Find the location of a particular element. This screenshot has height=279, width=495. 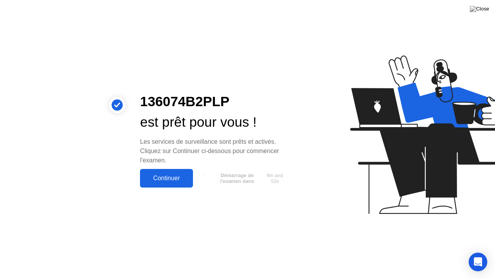

button: Continuer is located at coordinates (166, 178).